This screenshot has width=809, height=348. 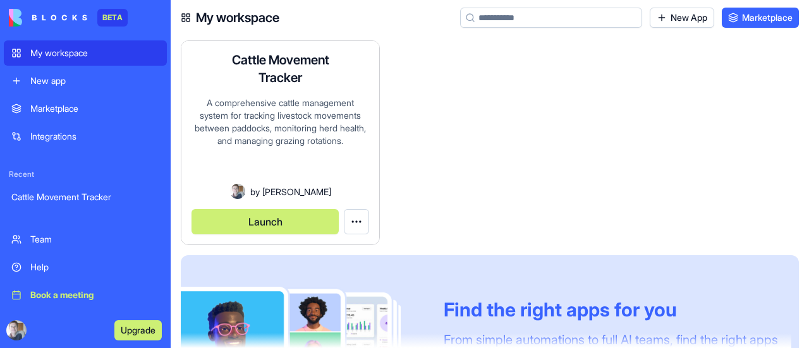 I want to click on div: Find the right apps for you, so click(x=611, y=310).